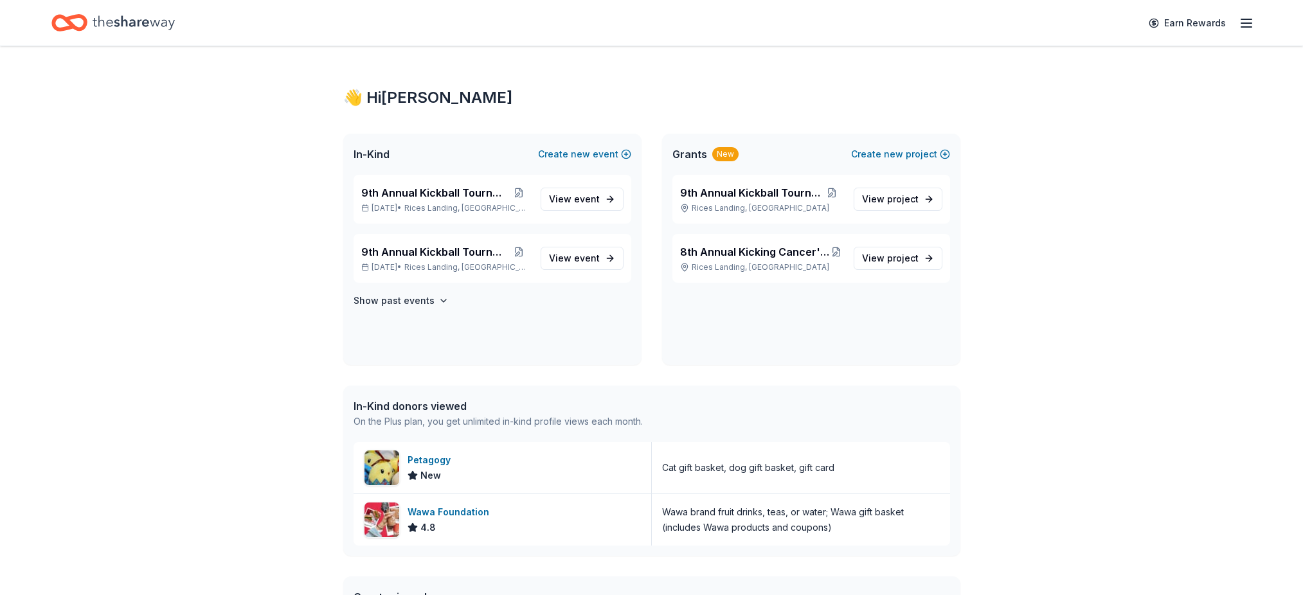 This screenshot has width=1303, height=595. What do you see at coordinates (584, 154) in the screenshot?
I see `button: Createnewevent` at bounding box center [584, 154].